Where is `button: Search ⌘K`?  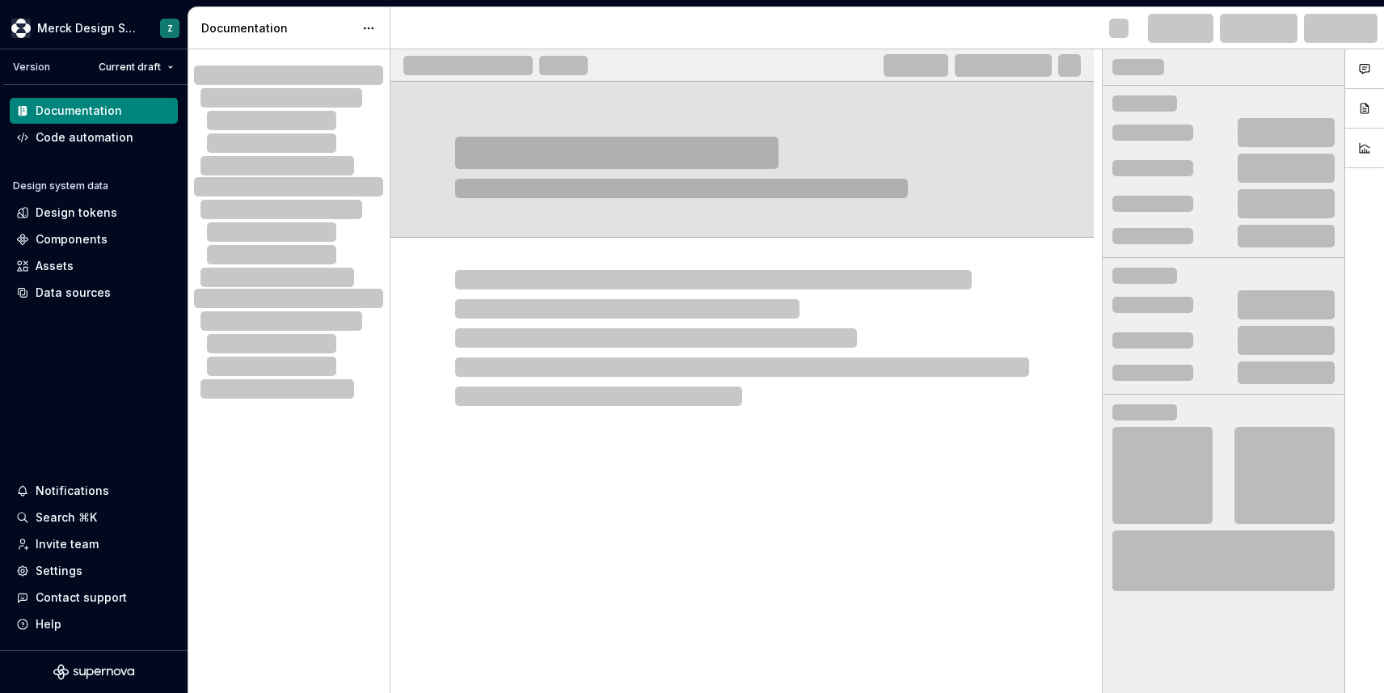
button: Search ⌘K is located at coordinates (94, 517).